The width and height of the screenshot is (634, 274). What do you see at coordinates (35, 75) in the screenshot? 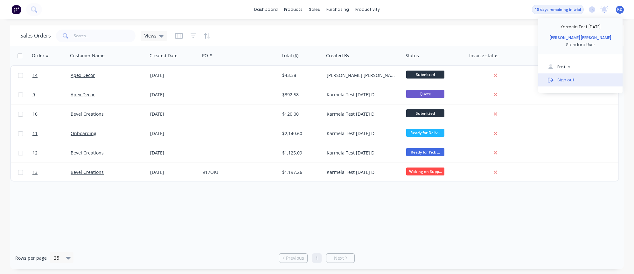
I see `span: 14` at bounding box center [35, 75].